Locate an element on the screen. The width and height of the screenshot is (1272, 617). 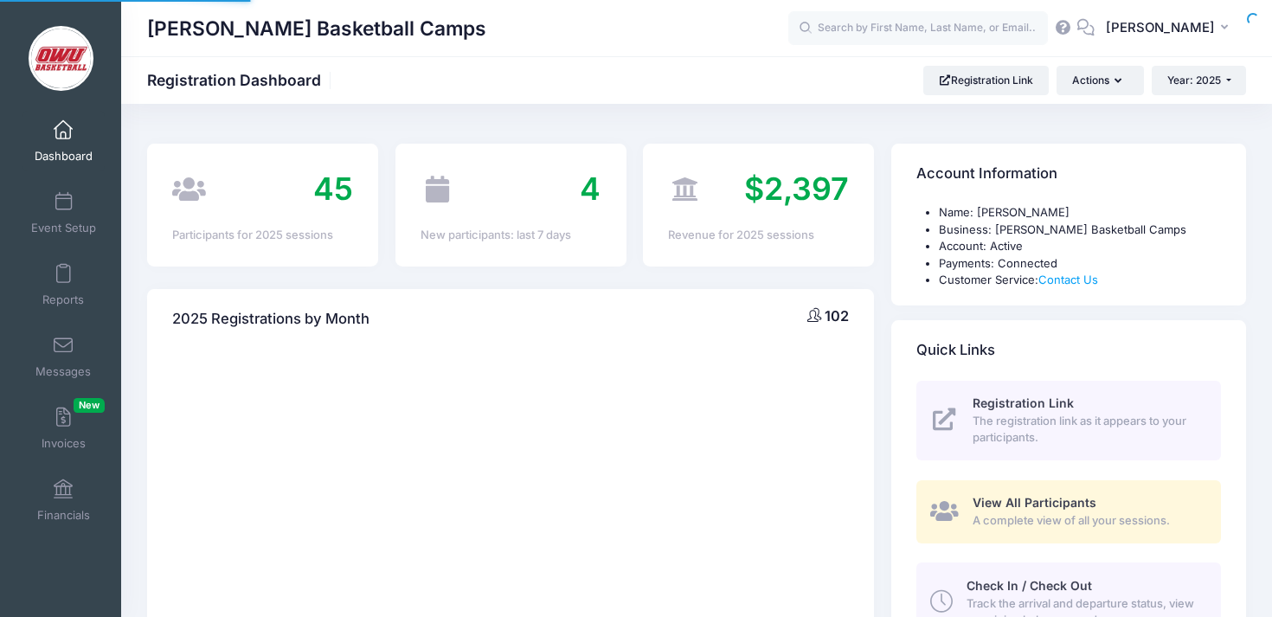
button: Year: 2025 is located at coordinates (1199, 80).